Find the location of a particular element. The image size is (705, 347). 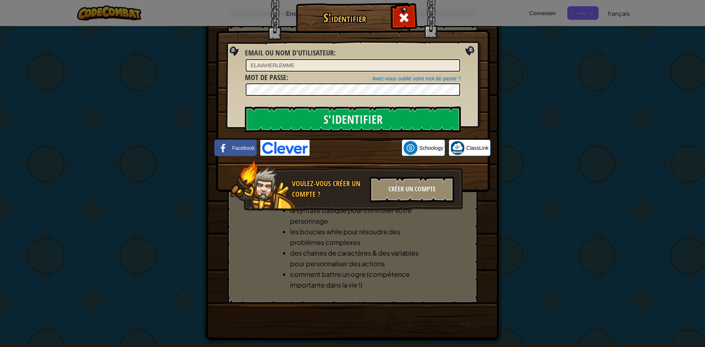

span: Mot de passe is located at coordinates (265, 77).